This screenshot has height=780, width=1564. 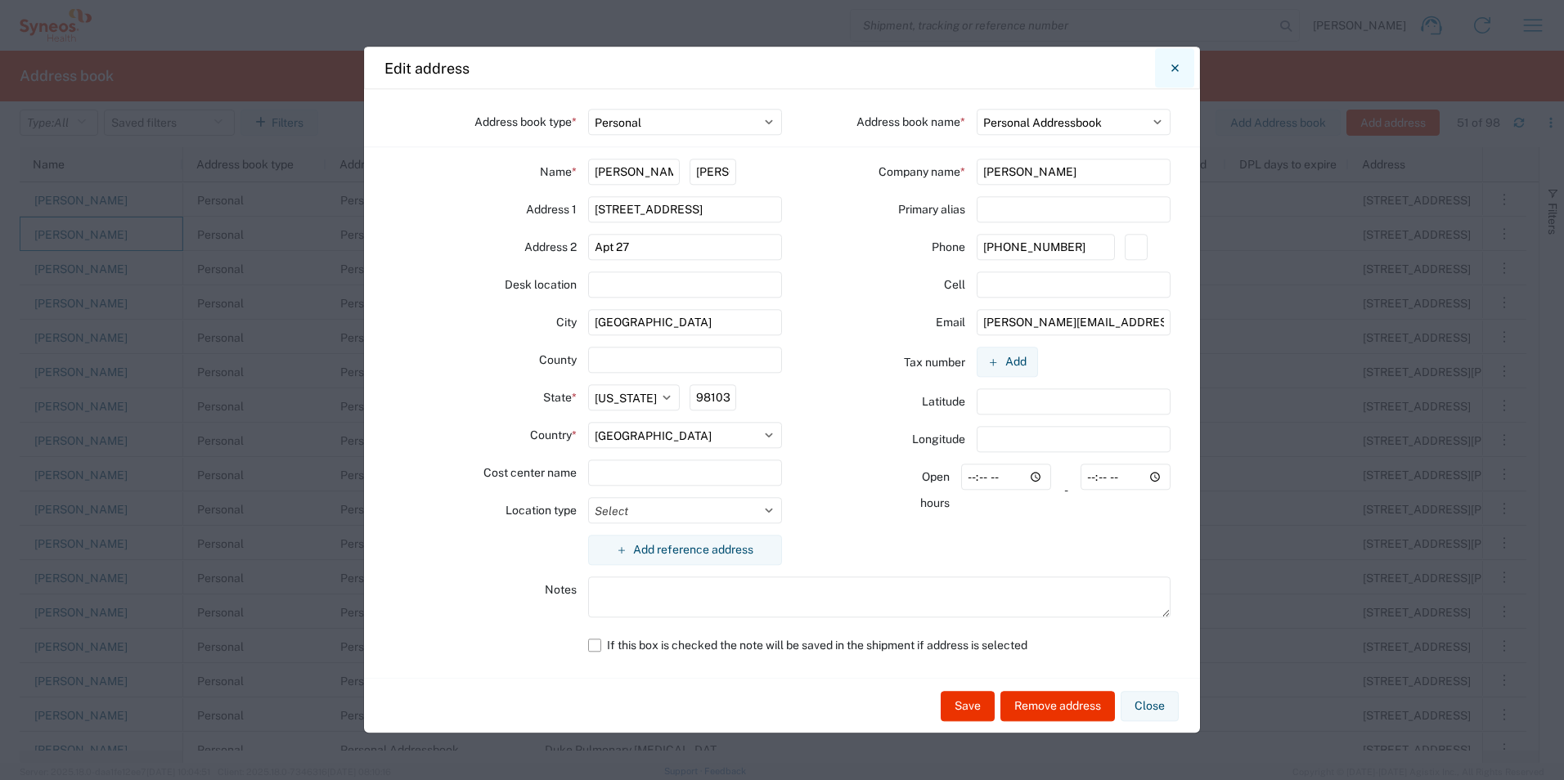 I want to click on button: Add, so click(x=1007, y=362).